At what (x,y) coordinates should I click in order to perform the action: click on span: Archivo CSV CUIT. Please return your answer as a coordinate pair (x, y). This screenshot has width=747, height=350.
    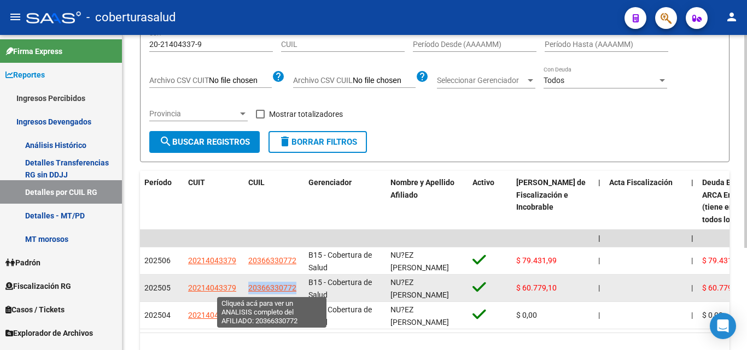
    Looking at the image, I should click on (179, 80).